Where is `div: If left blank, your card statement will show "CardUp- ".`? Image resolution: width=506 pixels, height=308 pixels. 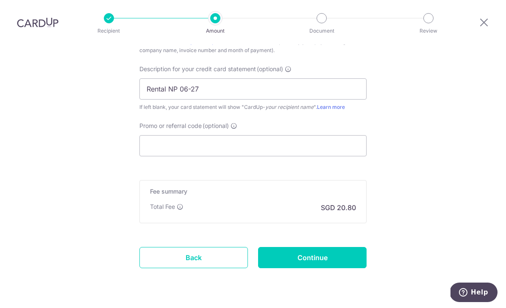 div: If left blank, your card statement will show "CardUp- ". is located at coordinates (253, 107).